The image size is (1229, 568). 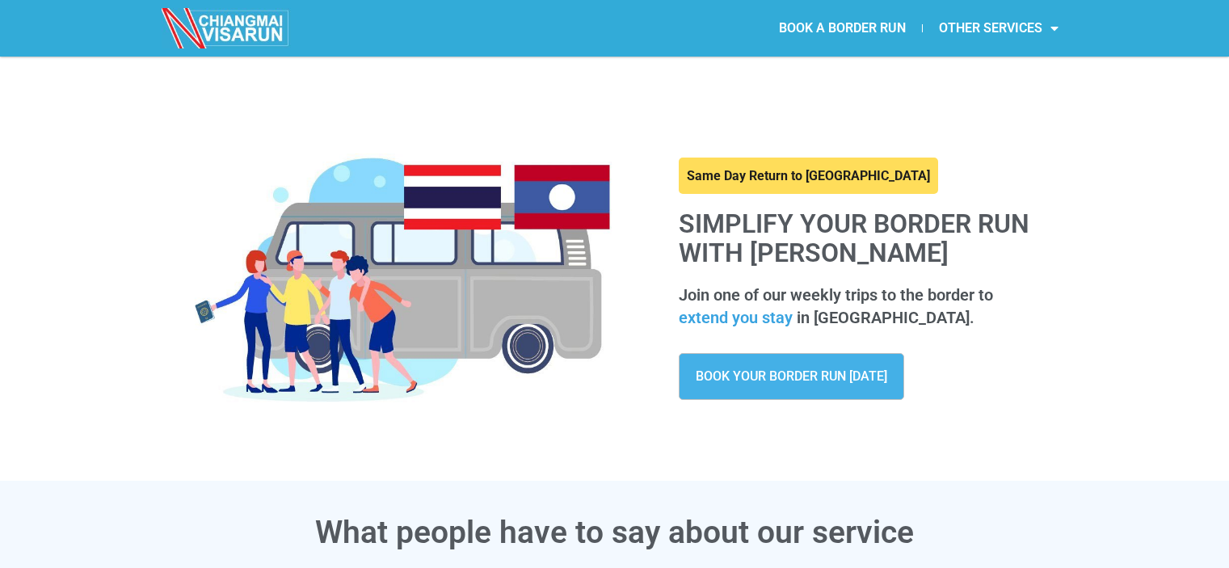 What do you see at coordinates (835, 295) in the screenshot?
I see `span: Join one of our weekly trips to the border to` at bounding box center [835, 295].